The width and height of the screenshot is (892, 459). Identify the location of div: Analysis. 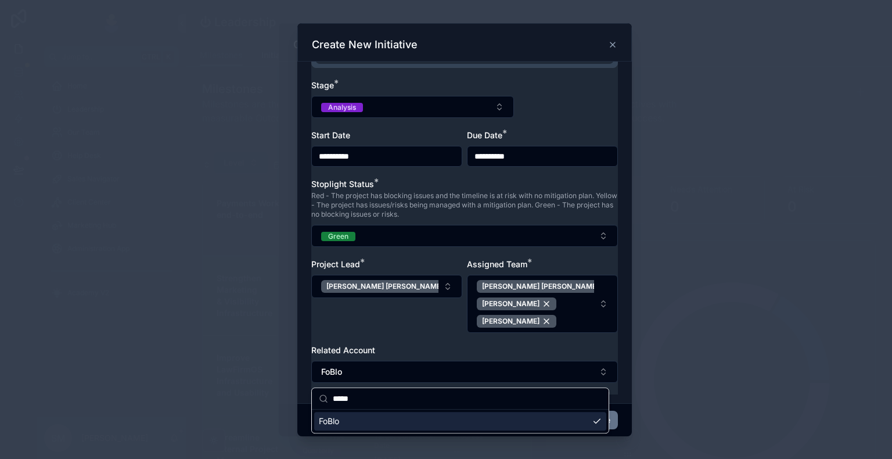
(342, 107).